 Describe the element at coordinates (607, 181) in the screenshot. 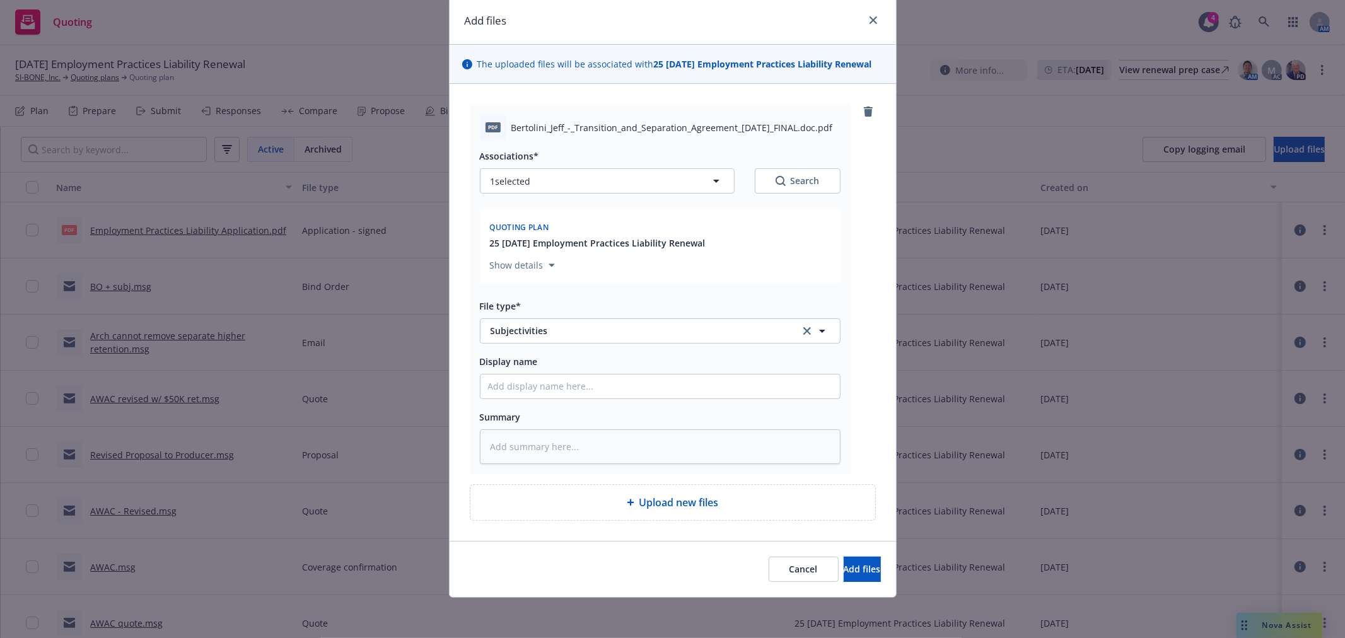

I see `button: 1selected` at that location.